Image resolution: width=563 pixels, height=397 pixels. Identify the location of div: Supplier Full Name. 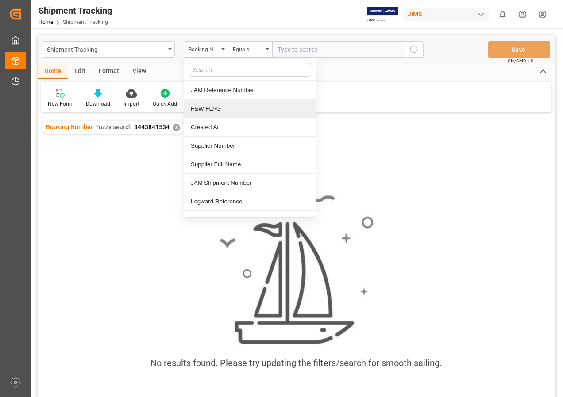
(250, 165).